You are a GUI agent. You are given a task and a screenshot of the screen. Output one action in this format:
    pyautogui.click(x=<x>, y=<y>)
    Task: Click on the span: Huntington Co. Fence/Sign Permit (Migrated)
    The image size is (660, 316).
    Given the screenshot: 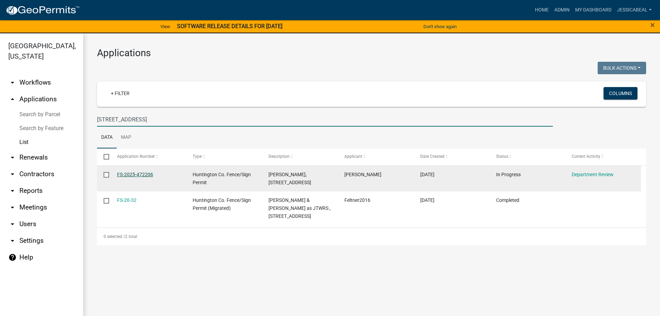 What is the action you would take?
    pyautogui.click(x=222, y=204)
    